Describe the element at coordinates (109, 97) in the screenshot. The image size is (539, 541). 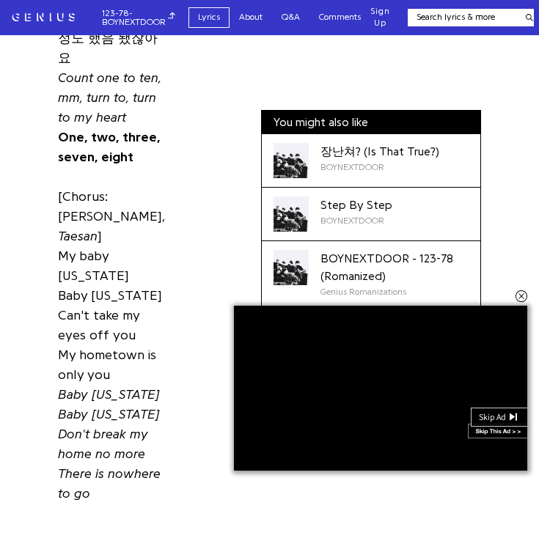
I see `i: Count one to ten, mm, turn to, turn to my heart` at that location.